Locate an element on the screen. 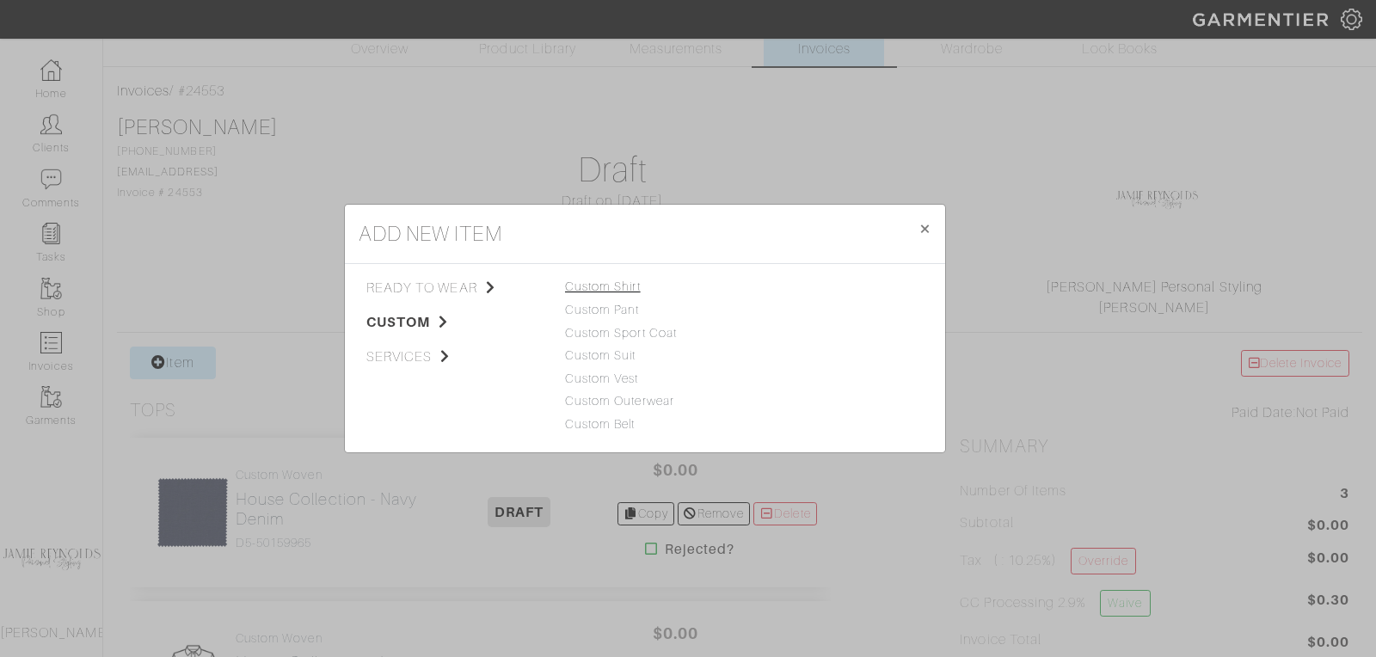 The image size is (1376, 657). span: services is located at coordinates (452, 357).